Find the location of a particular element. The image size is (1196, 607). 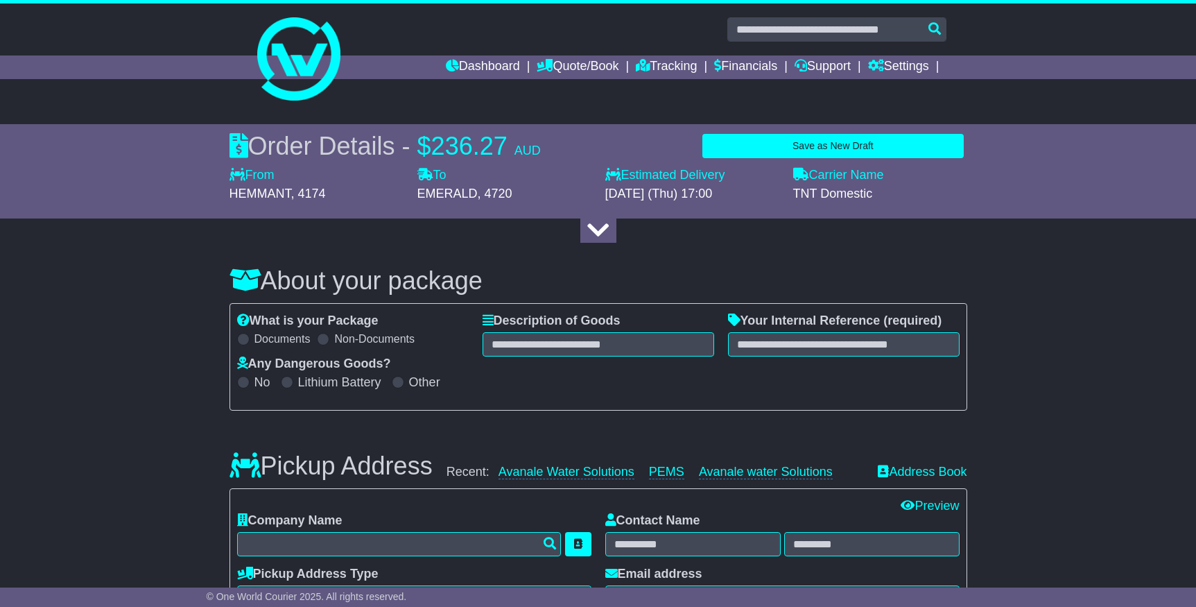

label: Lithium Battery is located at coordinates (340, 383).